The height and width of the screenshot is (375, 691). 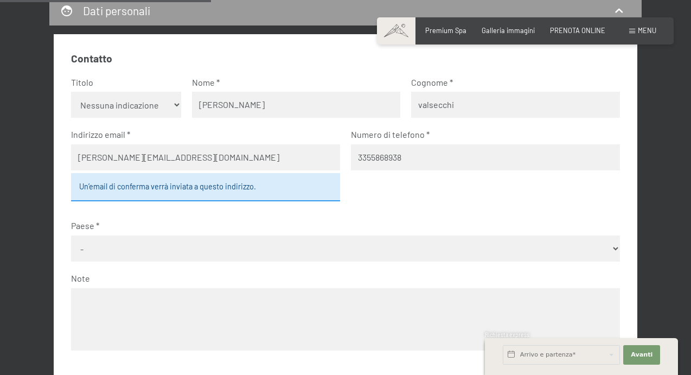 What do you see at coordinates (340, 225) in the screenshot?
I see `label: Paese` at bounding box center [340, 225].